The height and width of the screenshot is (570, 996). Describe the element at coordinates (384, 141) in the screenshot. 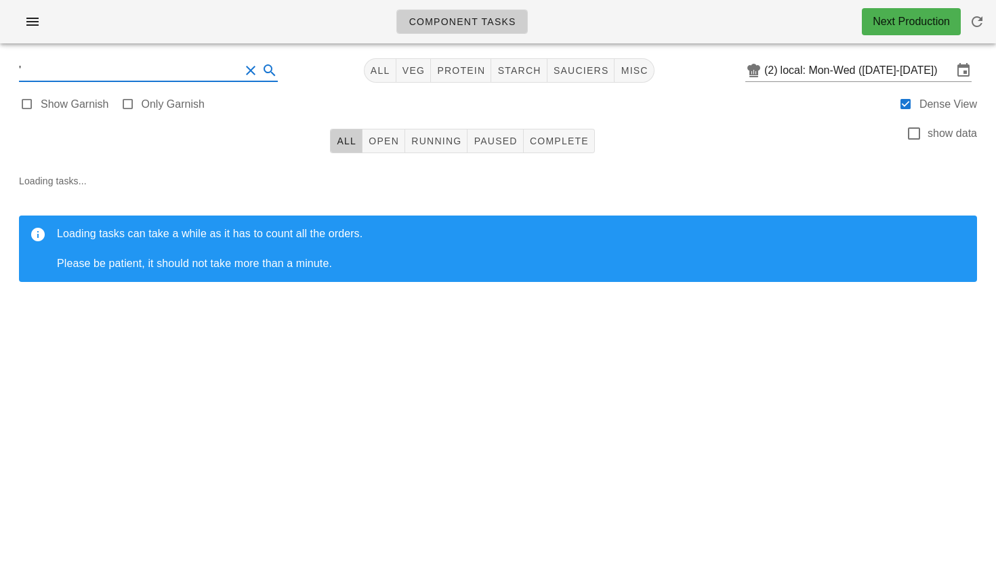

I see `button: Open` at that location.